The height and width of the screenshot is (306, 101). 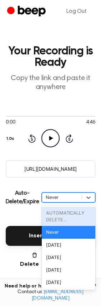 What do you see at coordinates (10, 122) in the screenshot?
I see `span: 0:00` at bounding box center [10, 122].